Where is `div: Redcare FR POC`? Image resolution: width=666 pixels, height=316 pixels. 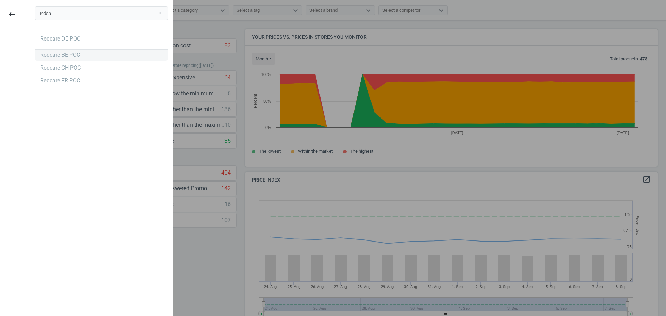 div: Redcare FR POC is located at coordinates (60, 81).